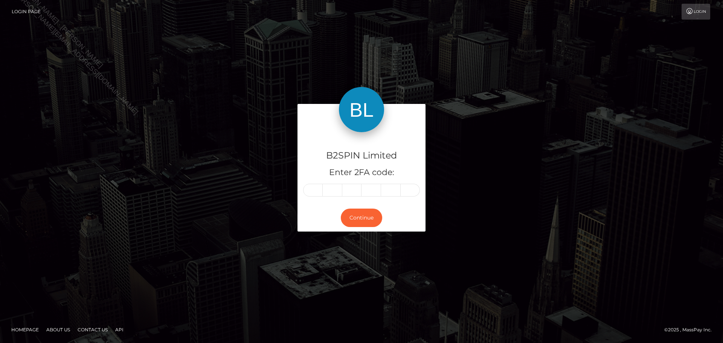  I want to click on h4: B2SPIN Limited, so click(361, 155).